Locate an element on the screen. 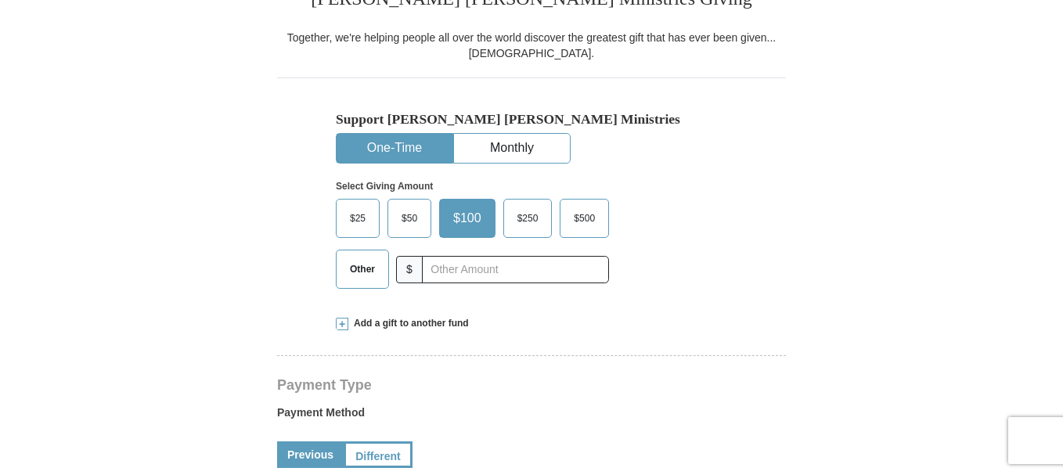 This screenshot has height=475, width=1063. h4: Payment Type is located at coordinates (532, 385).